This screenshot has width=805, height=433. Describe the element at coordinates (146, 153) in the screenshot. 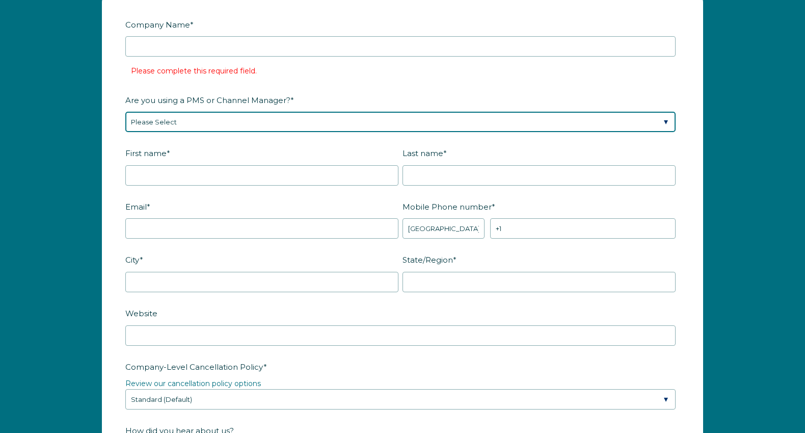

I see `span: First name` at that location.